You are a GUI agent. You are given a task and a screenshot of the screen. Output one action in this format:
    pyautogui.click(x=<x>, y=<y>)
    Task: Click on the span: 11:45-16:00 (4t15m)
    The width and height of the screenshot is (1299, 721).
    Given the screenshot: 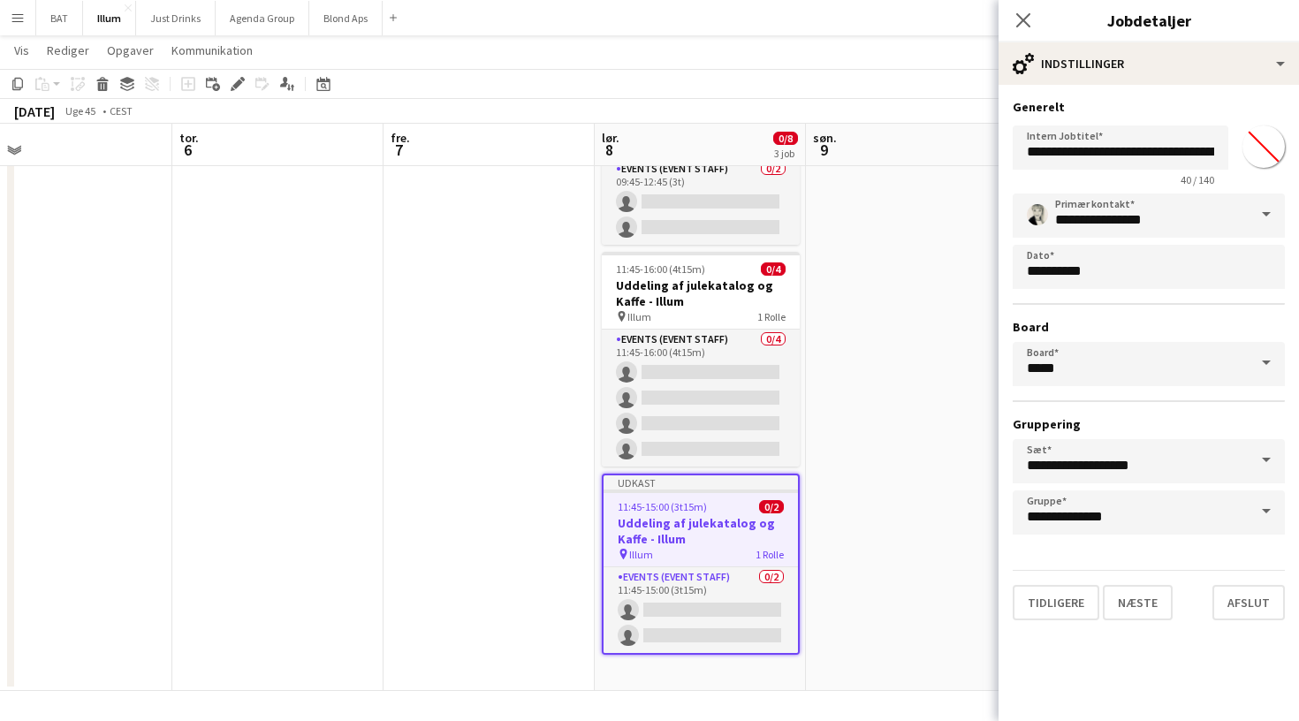 What is the action you would take?
    pyautogui.click(x=660, y=269)
    